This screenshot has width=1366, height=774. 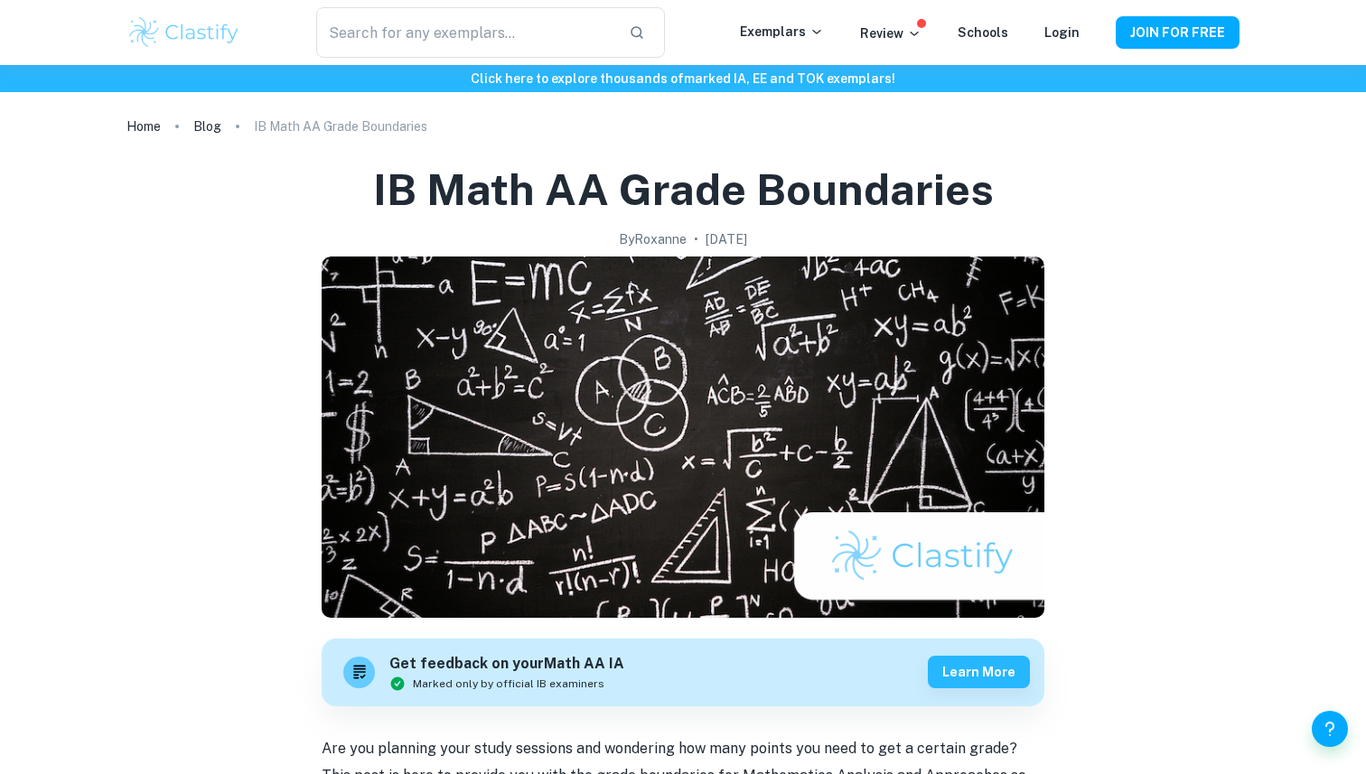 What do you see at coordinates (340, 126) in the screenshot?
I see `p: IB Math AA Grade Boundaries` at bounding box center [340, 126].